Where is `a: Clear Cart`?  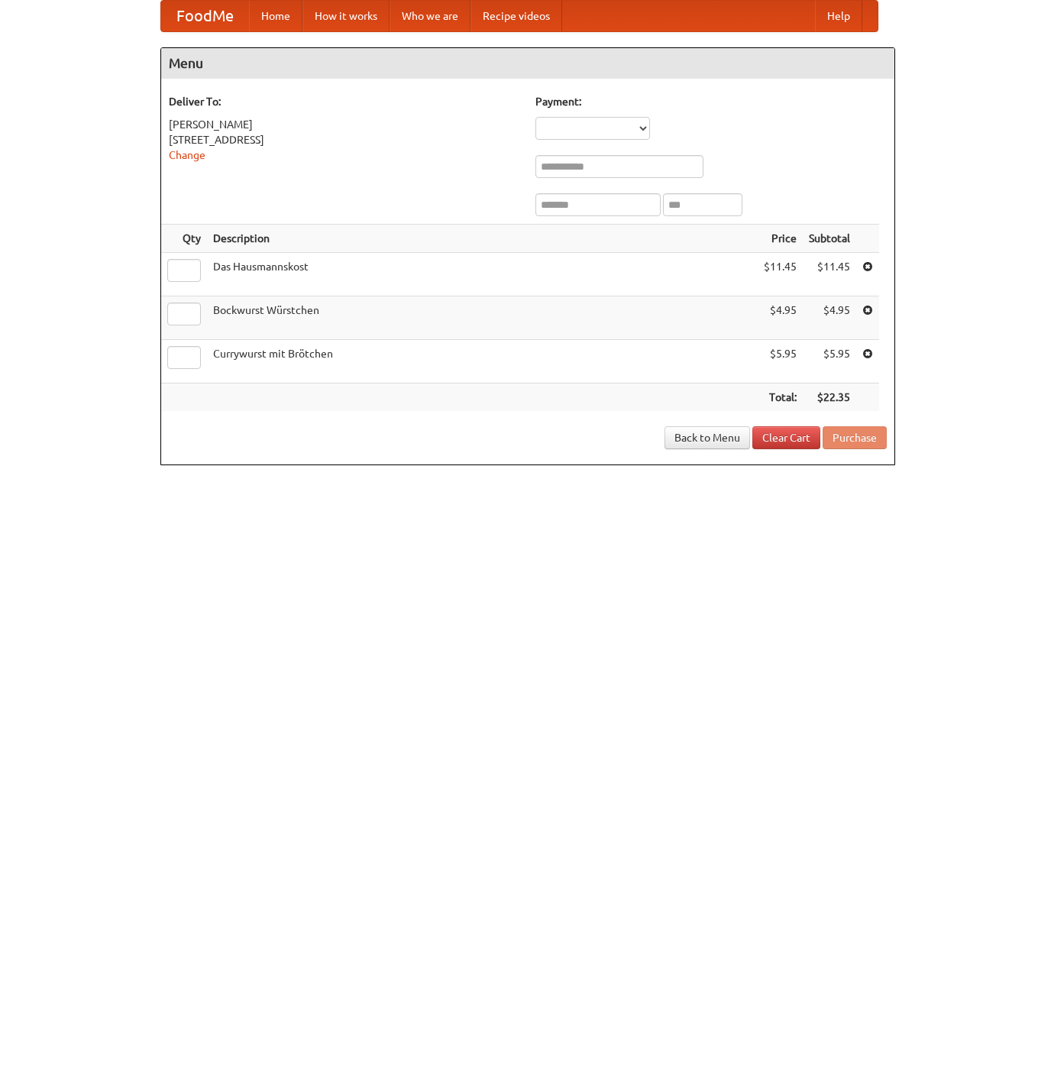
a: Clear Cart is located at coordinates (786, 438).